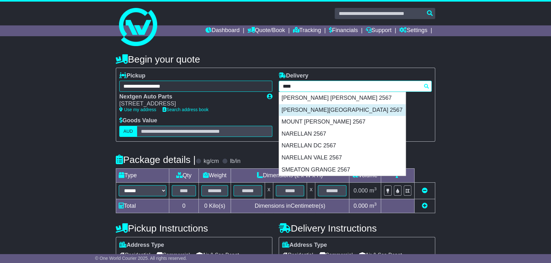 The height and width of the screenshot is (263, 551). I want to click on div: NARELLAN DC 2567, so click(342, 146).